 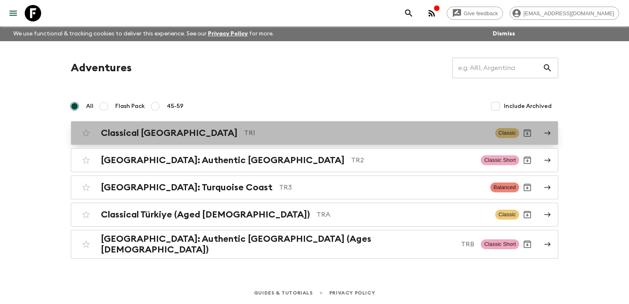 I want to click on span: Give feedback, so click(x=481, y=13).